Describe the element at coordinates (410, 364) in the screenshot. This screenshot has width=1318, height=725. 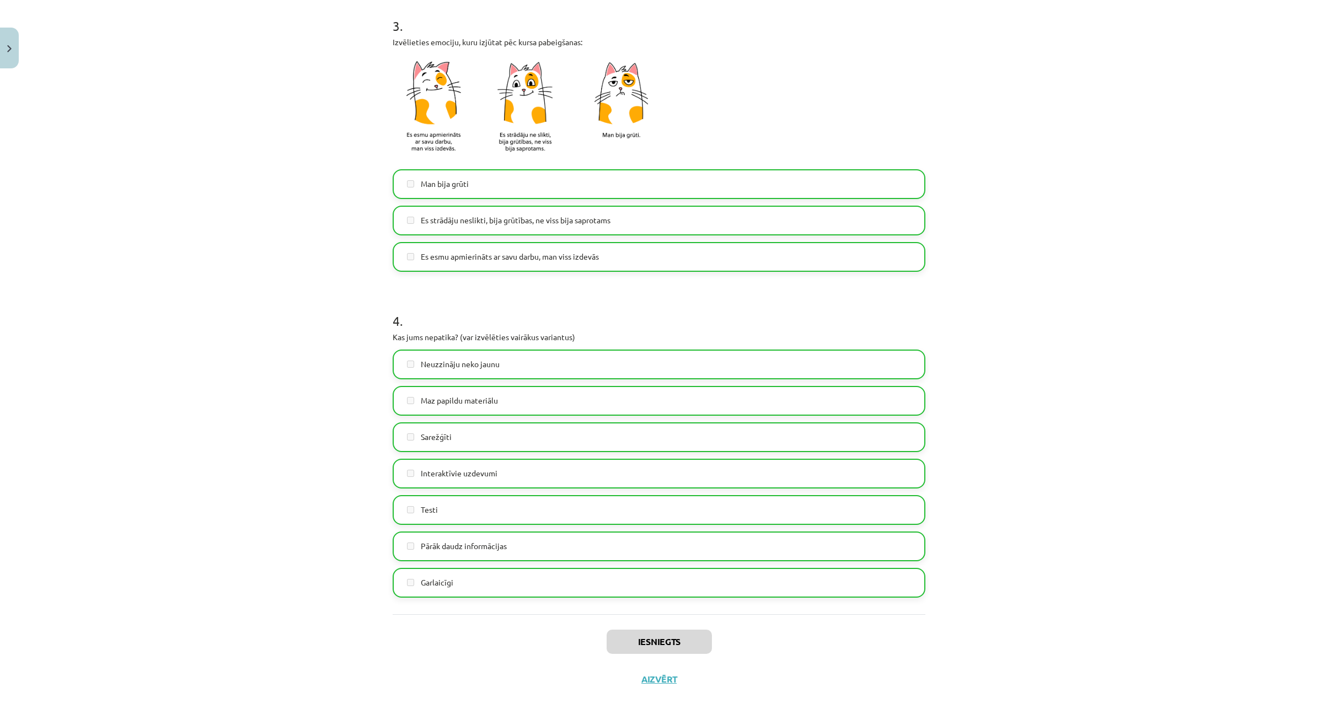
I see `input: Neuzzināju neko jaunu` at that location.